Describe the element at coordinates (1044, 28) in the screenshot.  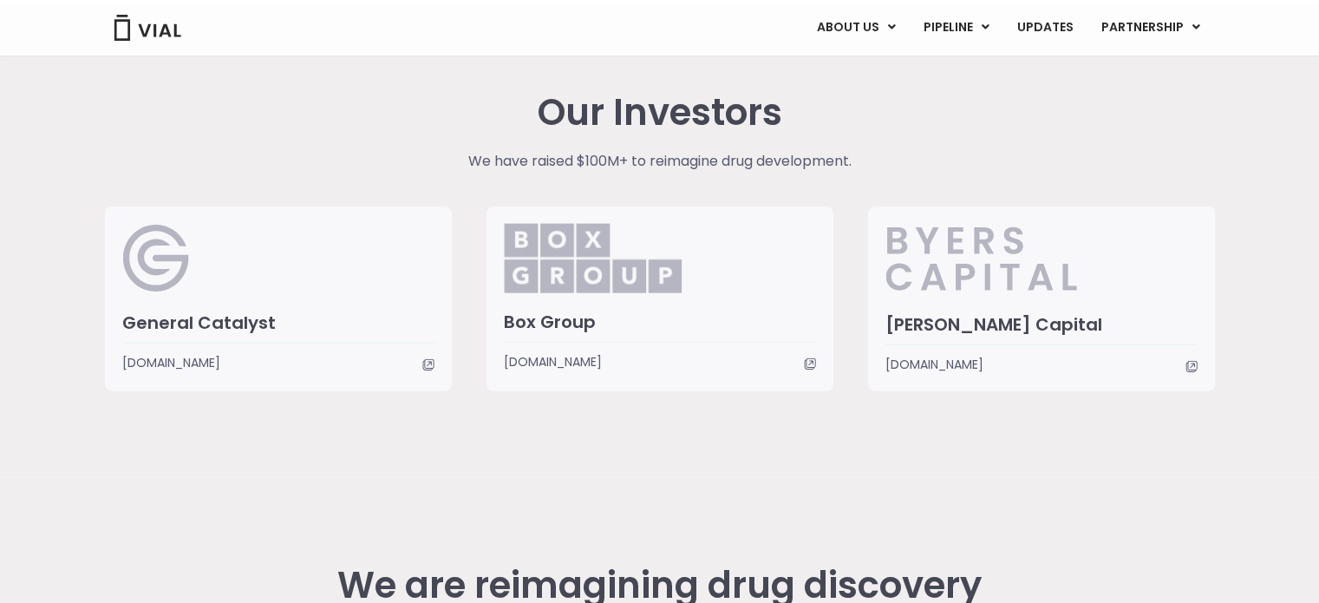
I see `a: UPDATES` at that location.